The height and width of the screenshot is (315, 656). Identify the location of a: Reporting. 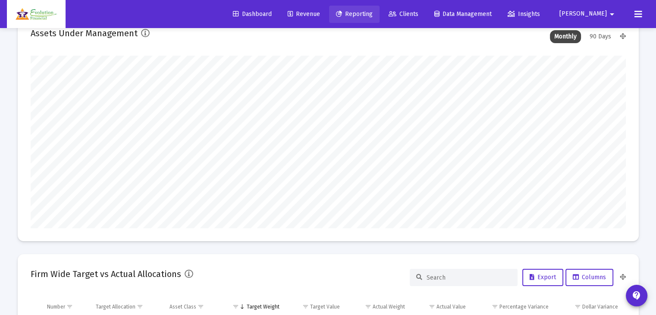
(354, 14).